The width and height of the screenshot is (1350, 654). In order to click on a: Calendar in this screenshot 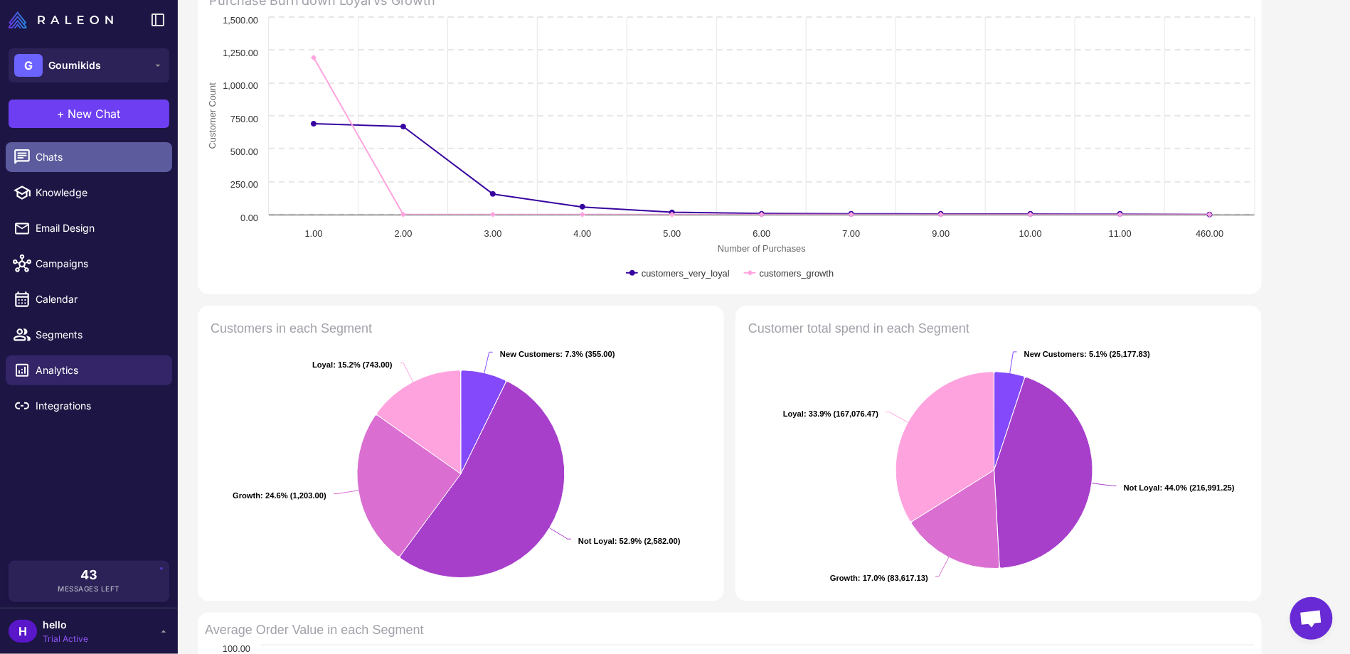, I will do `click(89, 299)`.